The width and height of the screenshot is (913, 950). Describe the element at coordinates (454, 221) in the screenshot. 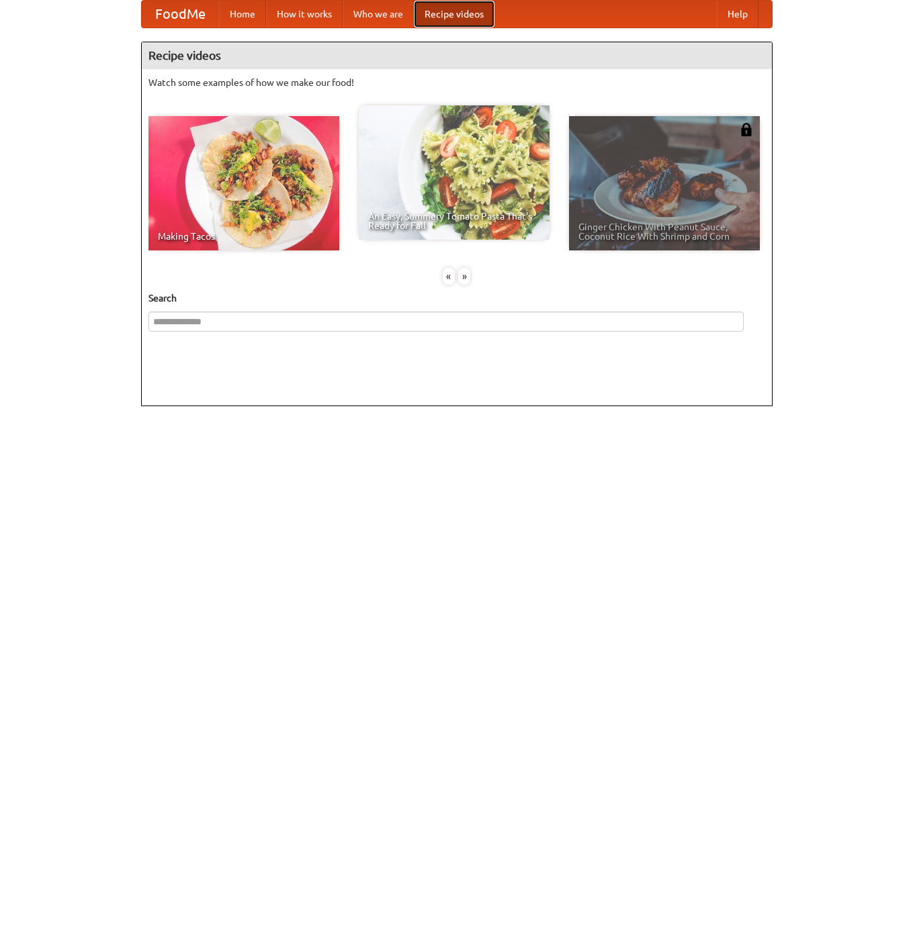

I see `span: An Easy, Summery Tomato Pasta That's Ready for Fall` at that location.